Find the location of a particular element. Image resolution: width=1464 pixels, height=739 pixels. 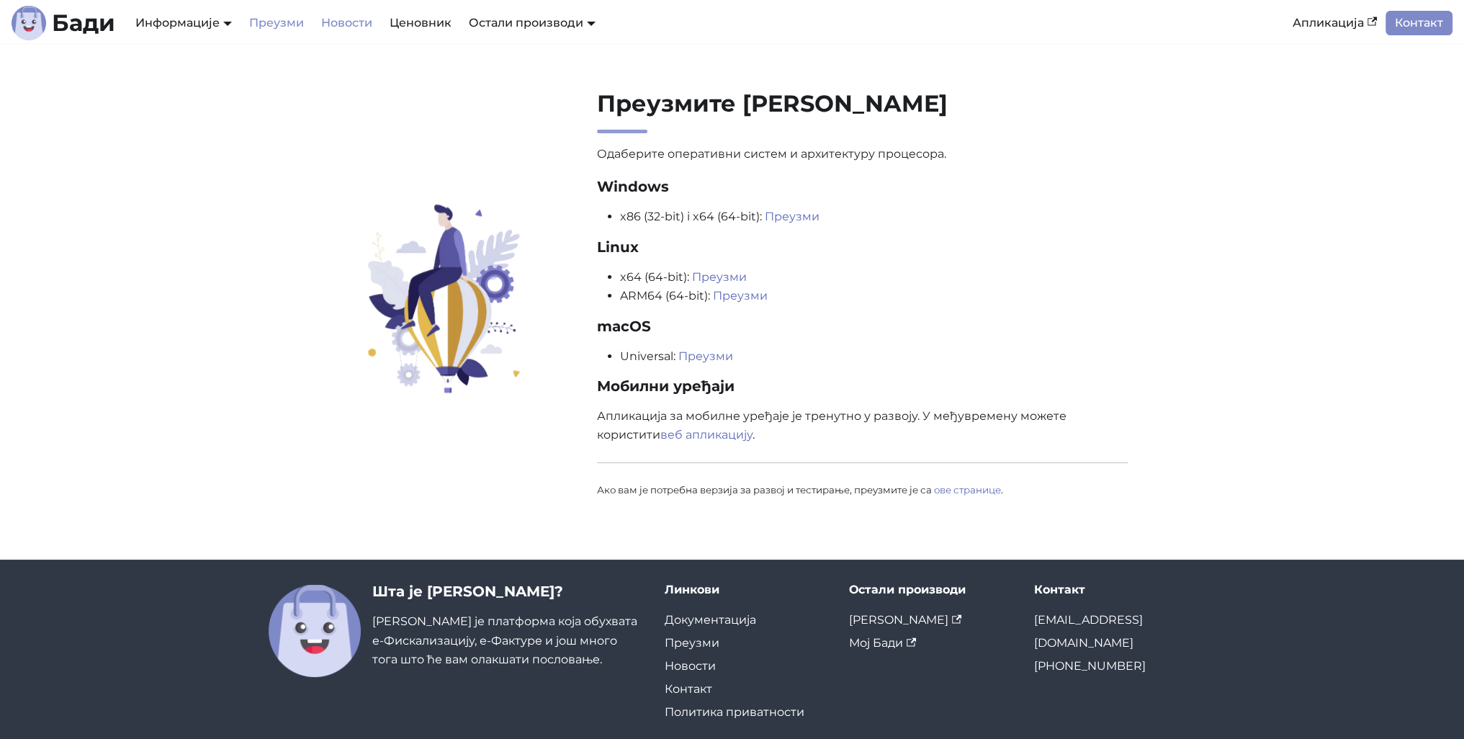

h3: Linux is located at coordinates (863, 247).